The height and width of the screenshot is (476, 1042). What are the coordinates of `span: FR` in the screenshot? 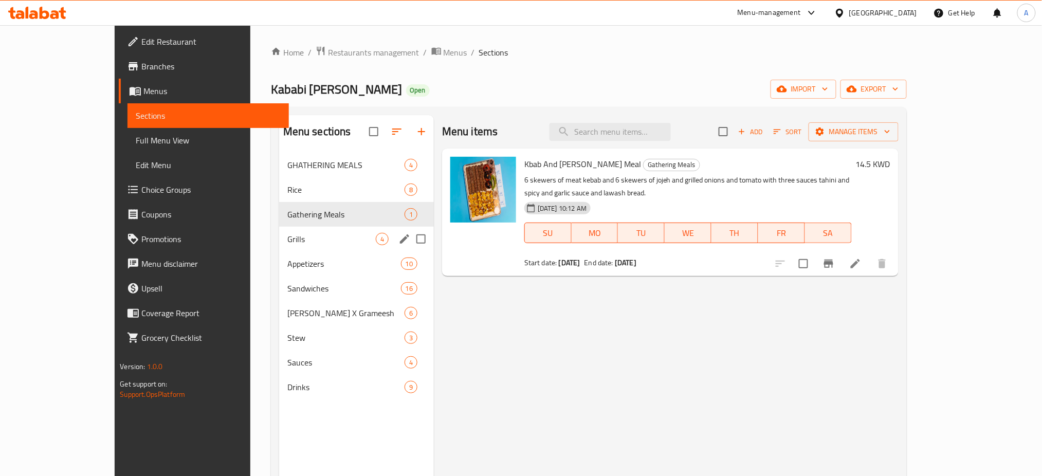 It's located at (781, 233).